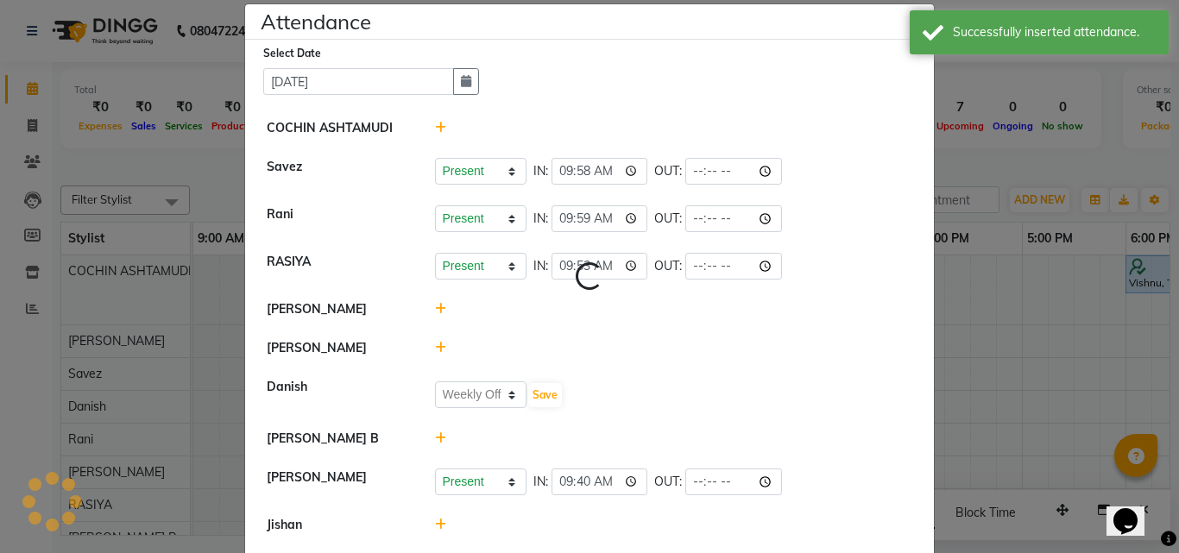  What do you see at coordinates (337, 525) in the screenshot?
I see `div: Jishan` at bounding box center [337, 525].